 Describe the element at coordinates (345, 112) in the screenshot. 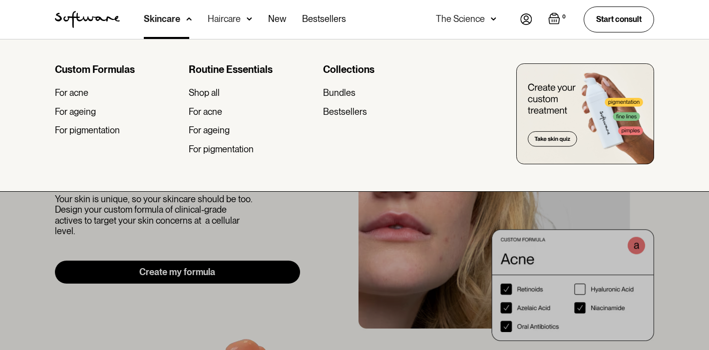

I see `div: Bestsellers` at that location.